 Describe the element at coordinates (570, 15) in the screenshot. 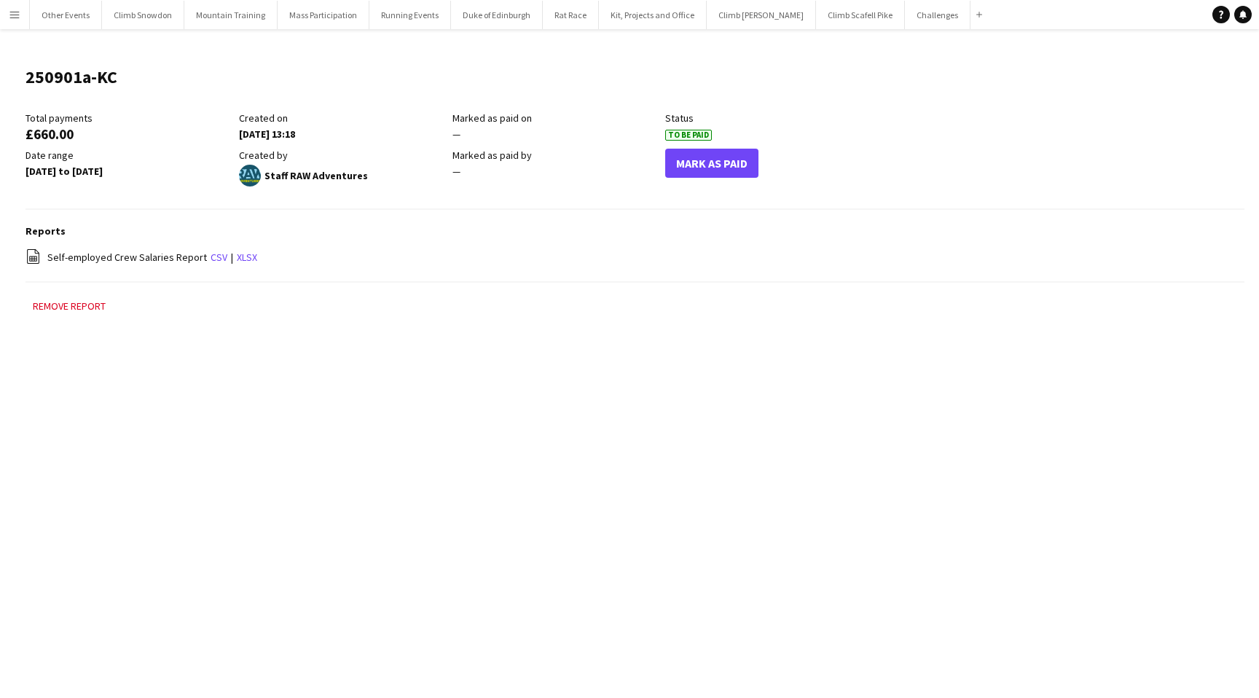

I see `button: Rat Race` at that location.